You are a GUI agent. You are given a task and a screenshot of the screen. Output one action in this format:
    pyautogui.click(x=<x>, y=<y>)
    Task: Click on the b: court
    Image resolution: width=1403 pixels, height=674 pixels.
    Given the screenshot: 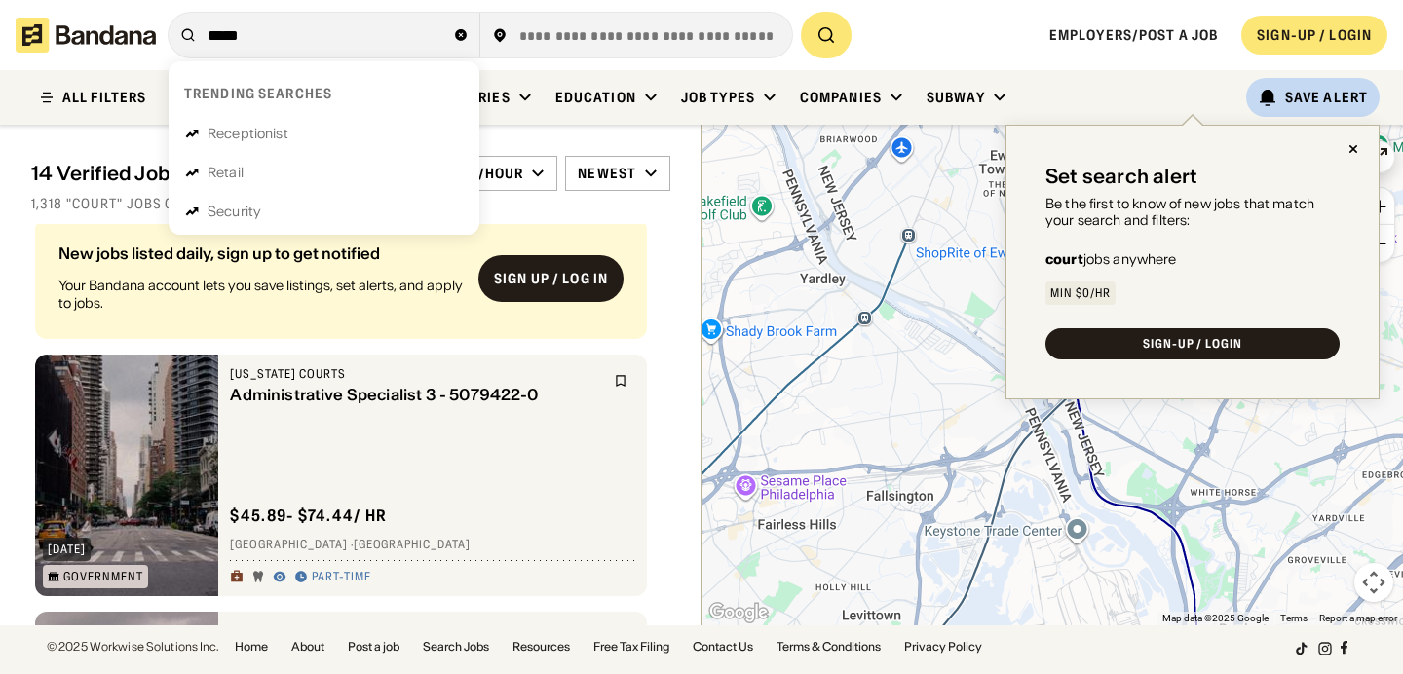 What is the action you would take?
    pyautogui.click(x=1064, y=259)
    